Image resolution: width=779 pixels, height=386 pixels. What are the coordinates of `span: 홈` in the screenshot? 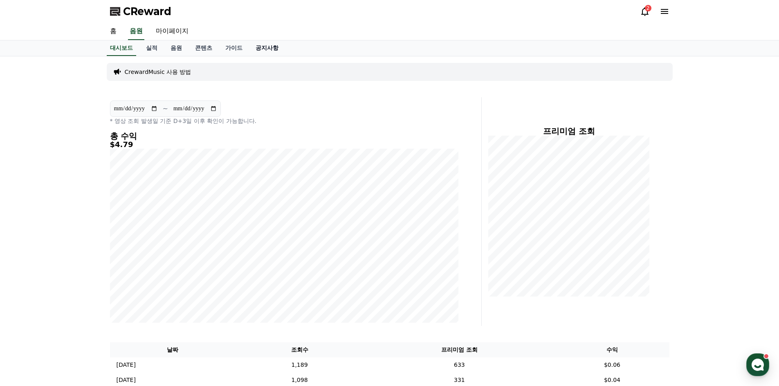 It's located at (28, 275).